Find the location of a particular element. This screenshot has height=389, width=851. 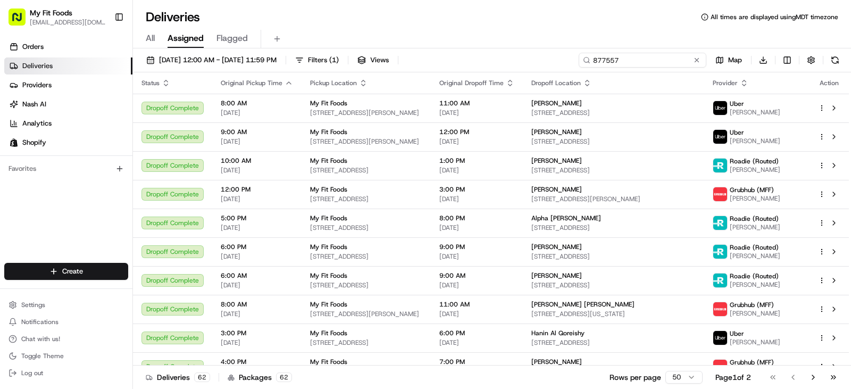

span: Views is located at coordinates (379, 60).